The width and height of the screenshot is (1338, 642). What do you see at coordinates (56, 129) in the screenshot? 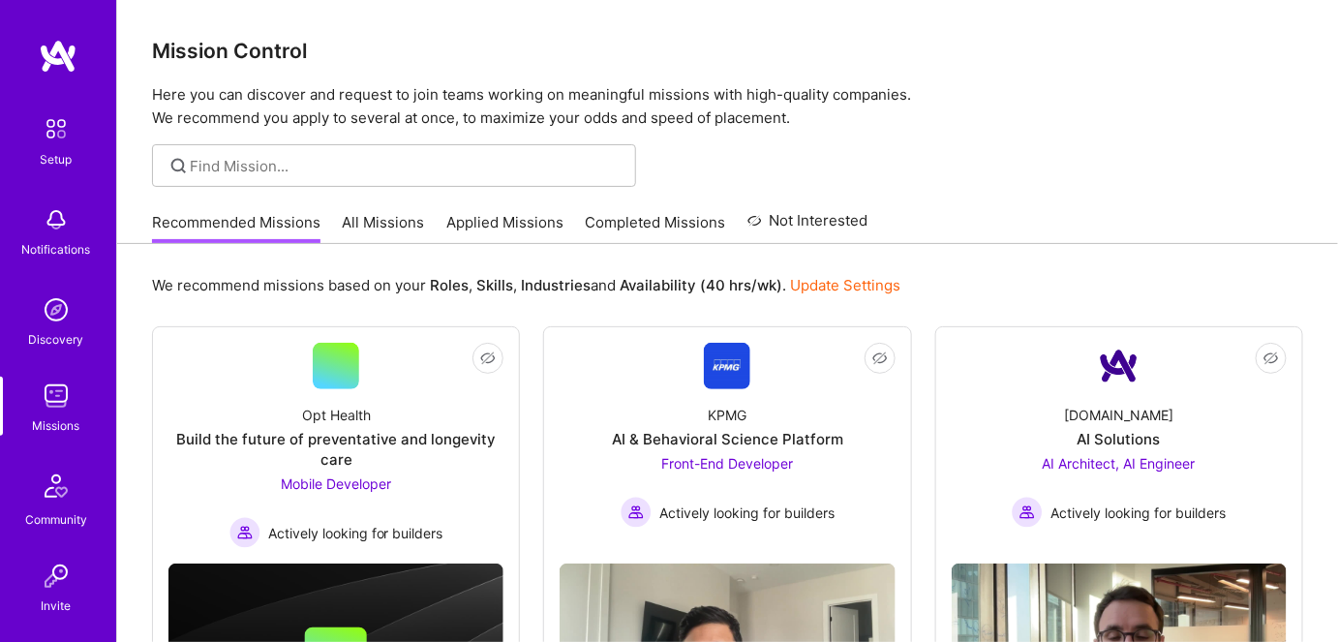
I see `img: setup` at bounding box center [56, 129].